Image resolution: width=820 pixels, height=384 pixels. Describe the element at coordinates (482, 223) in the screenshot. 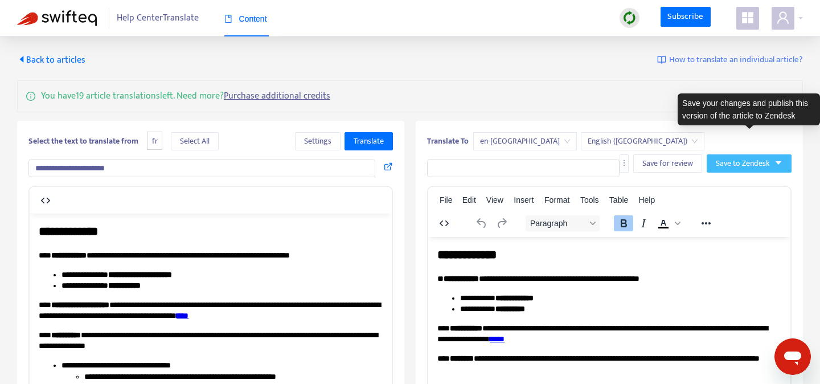

I see `button: Undo` at that location.